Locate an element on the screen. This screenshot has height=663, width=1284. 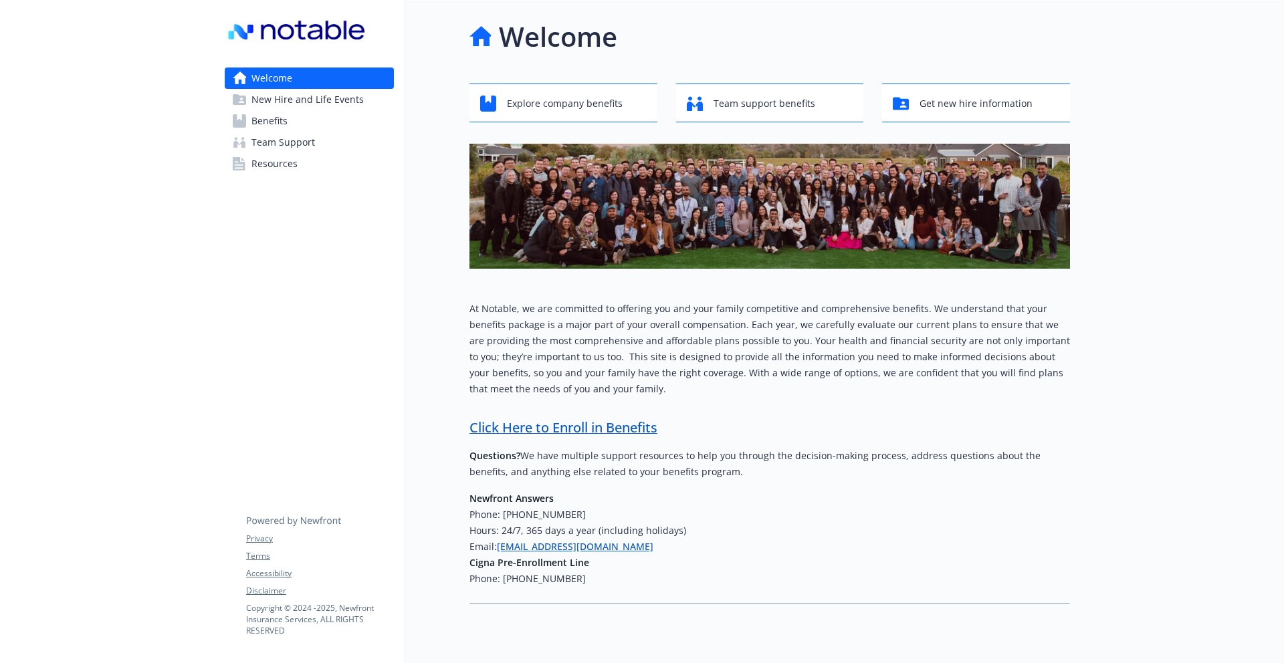
a: Welcome is located at coordinates (309, 78).